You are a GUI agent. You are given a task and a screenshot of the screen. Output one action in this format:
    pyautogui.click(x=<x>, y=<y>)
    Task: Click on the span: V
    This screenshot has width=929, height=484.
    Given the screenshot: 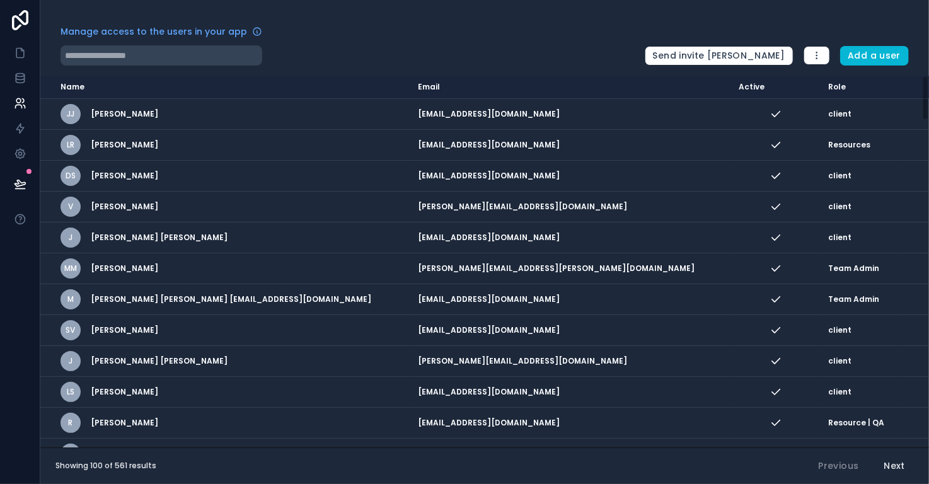 What is the action you would take?
    pyautogui.click(x=71, y=207)
    